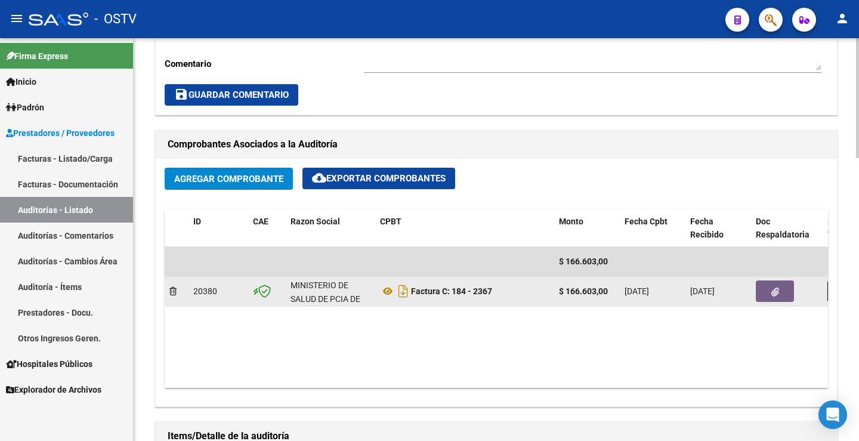 The width and height of the screenshot is (859, 441). I want to click on span: Hospitales Públicos, so click(49, 364).